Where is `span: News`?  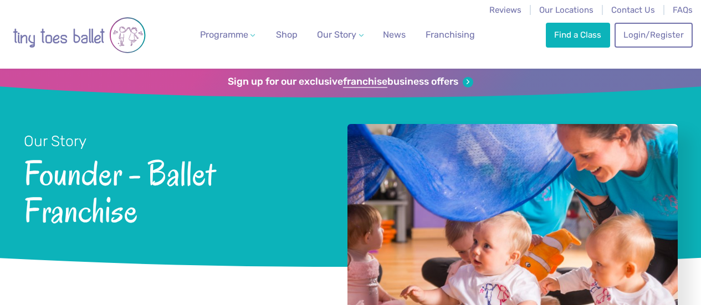
span: News is located at coordinates (394, 34).